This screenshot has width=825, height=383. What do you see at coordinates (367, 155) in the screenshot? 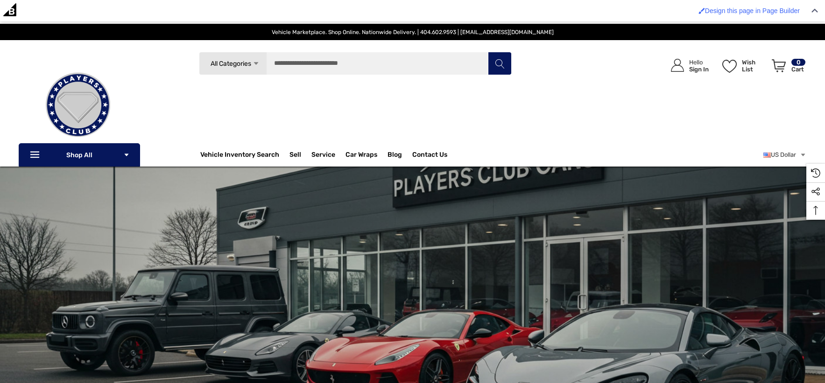
I see `a: Car Wraps` at bounding box center [367, 155].